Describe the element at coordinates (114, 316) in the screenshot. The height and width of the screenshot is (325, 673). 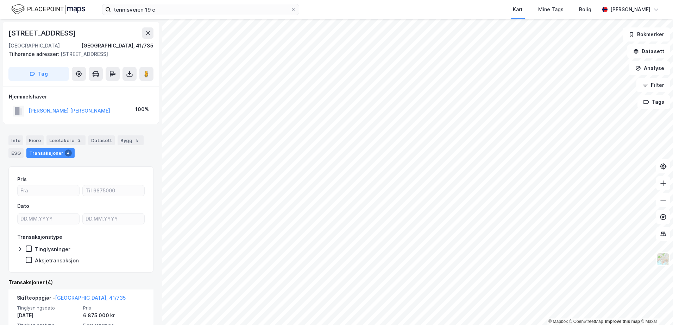
I see `div: 6 875 000 kr` at that location.